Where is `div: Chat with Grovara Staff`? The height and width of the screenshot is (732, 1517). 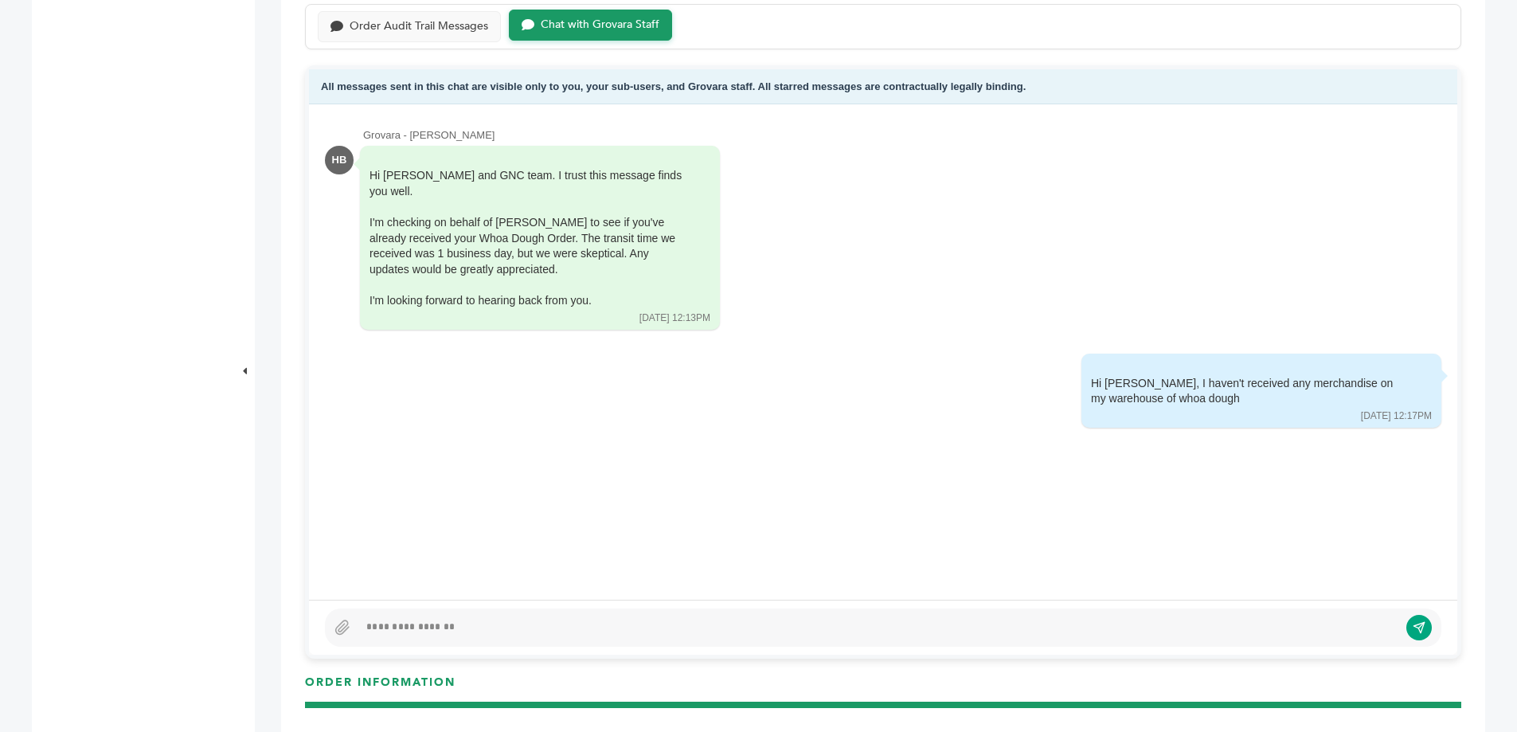 div: Chat with Grovara Staff is located at coordinates (600, 25).